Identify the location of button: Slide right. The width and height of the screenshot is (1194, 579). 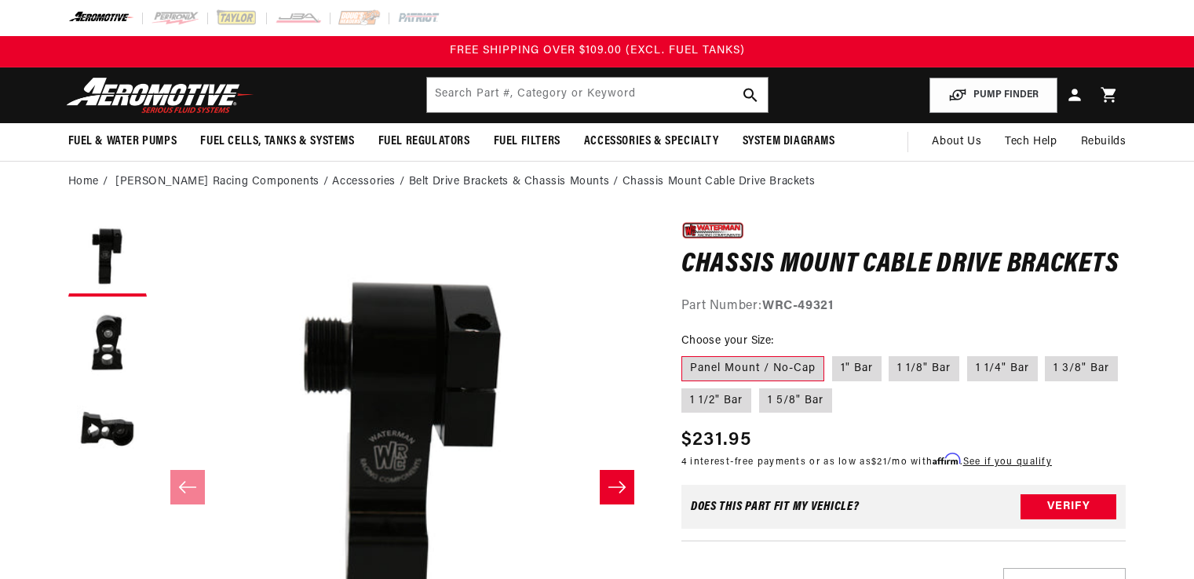
(617, 487).